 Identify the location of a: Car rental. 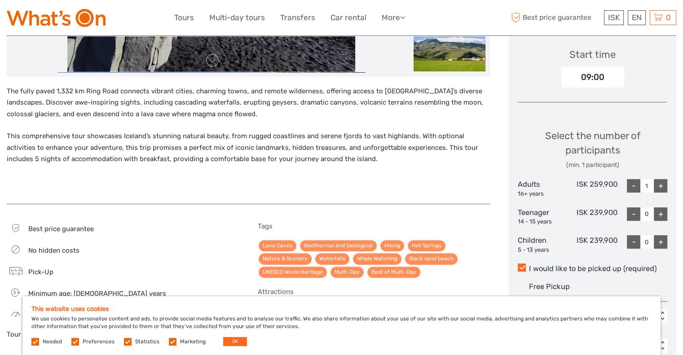
(348, 18).